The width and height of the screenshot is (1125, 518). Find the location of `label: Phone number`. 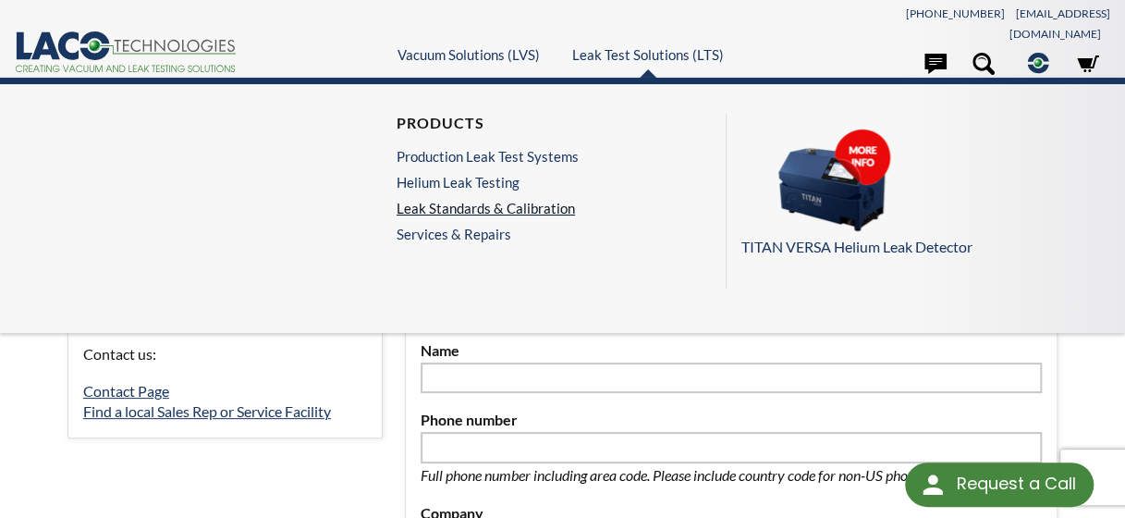

label: Phone number is located at coordinates (731, 420).